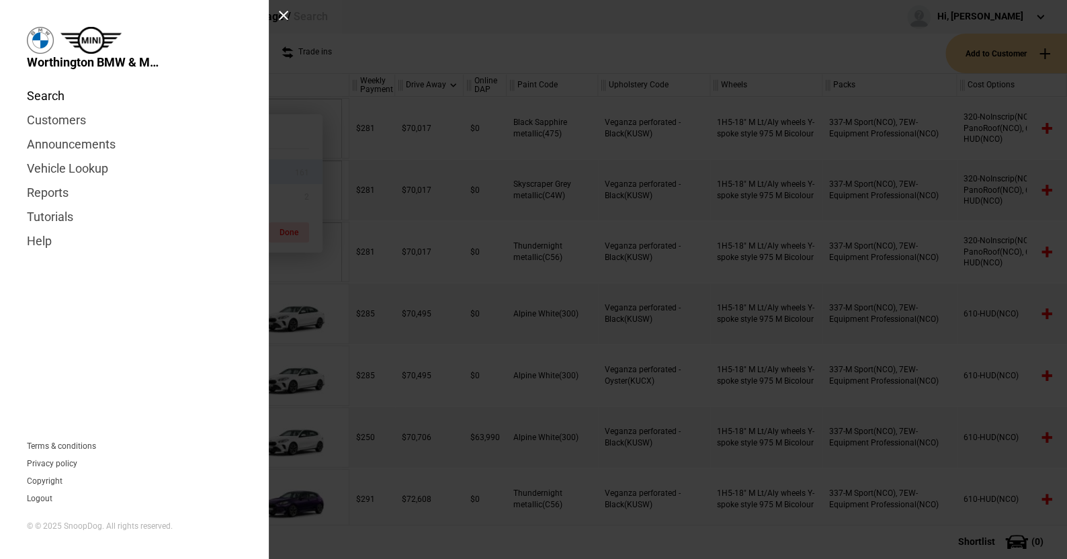 This screenshot has height=559, width=1067. What do you see at coordinates (91, 40) in the screenshot?
I see `img: mini.png` at bounding box center [91, 40].